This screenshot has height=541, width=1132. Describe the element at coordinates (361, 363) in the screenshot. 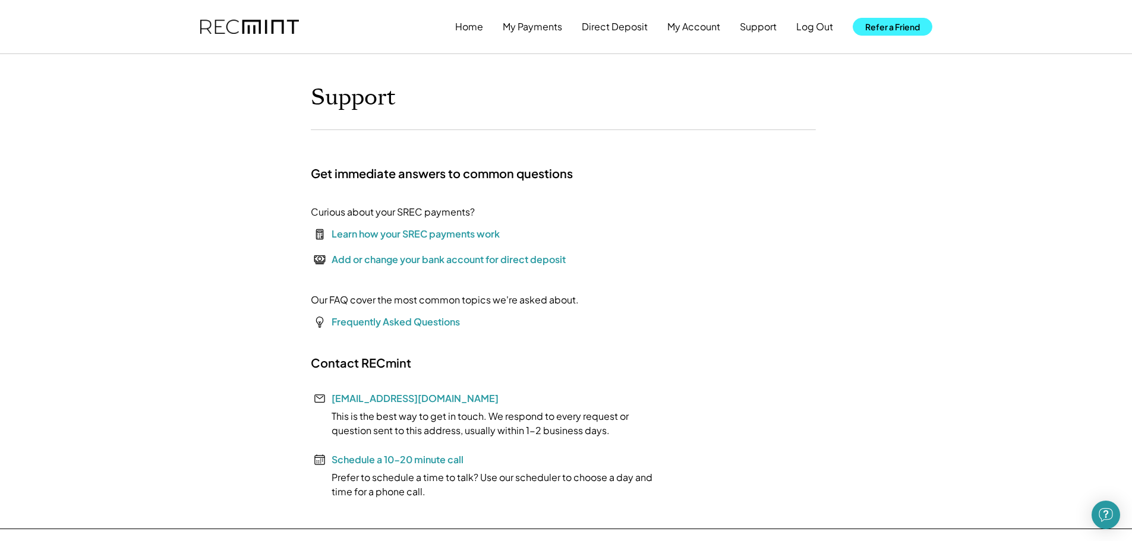

I see `h2: Contact RECmint` at that location.